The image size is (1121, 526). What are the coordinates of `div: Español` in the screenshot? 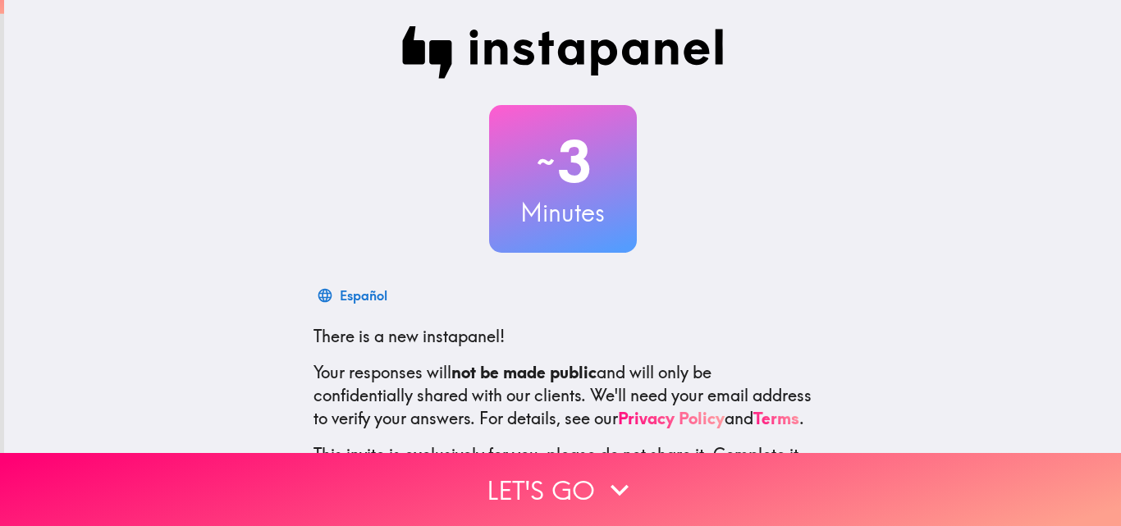 It's located at (363, 295).